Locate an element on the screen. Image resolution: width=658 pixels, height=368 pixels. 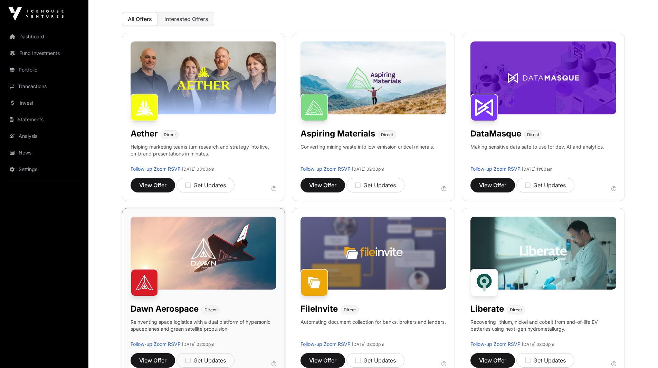
p: Making sensitive data safe to use for dev, AI and analytics. is located at coordinates (537, 154).